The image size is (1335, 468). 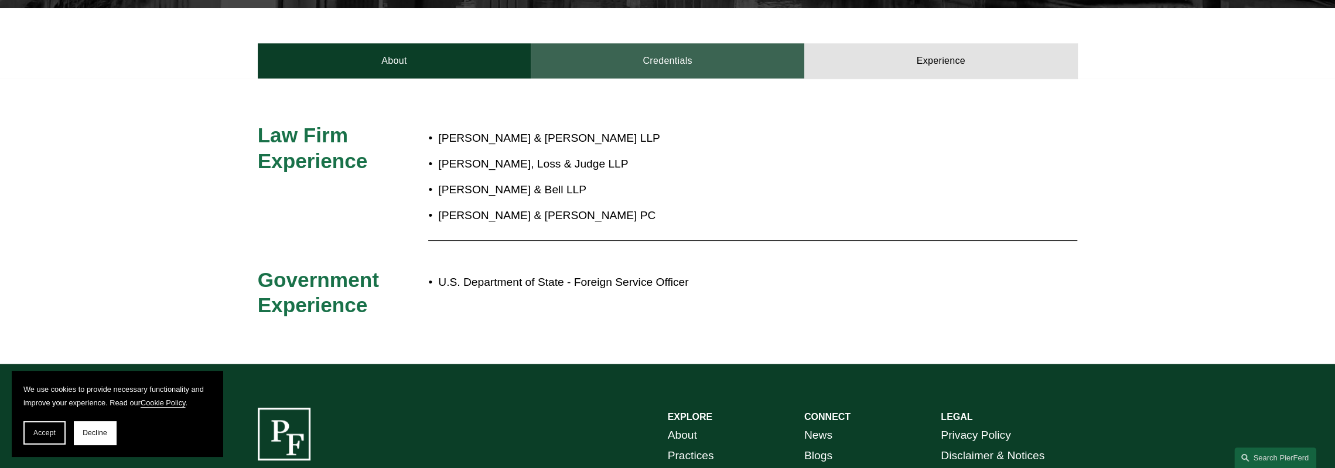 I want to click on span: Decline, so click(x=95, y=433).